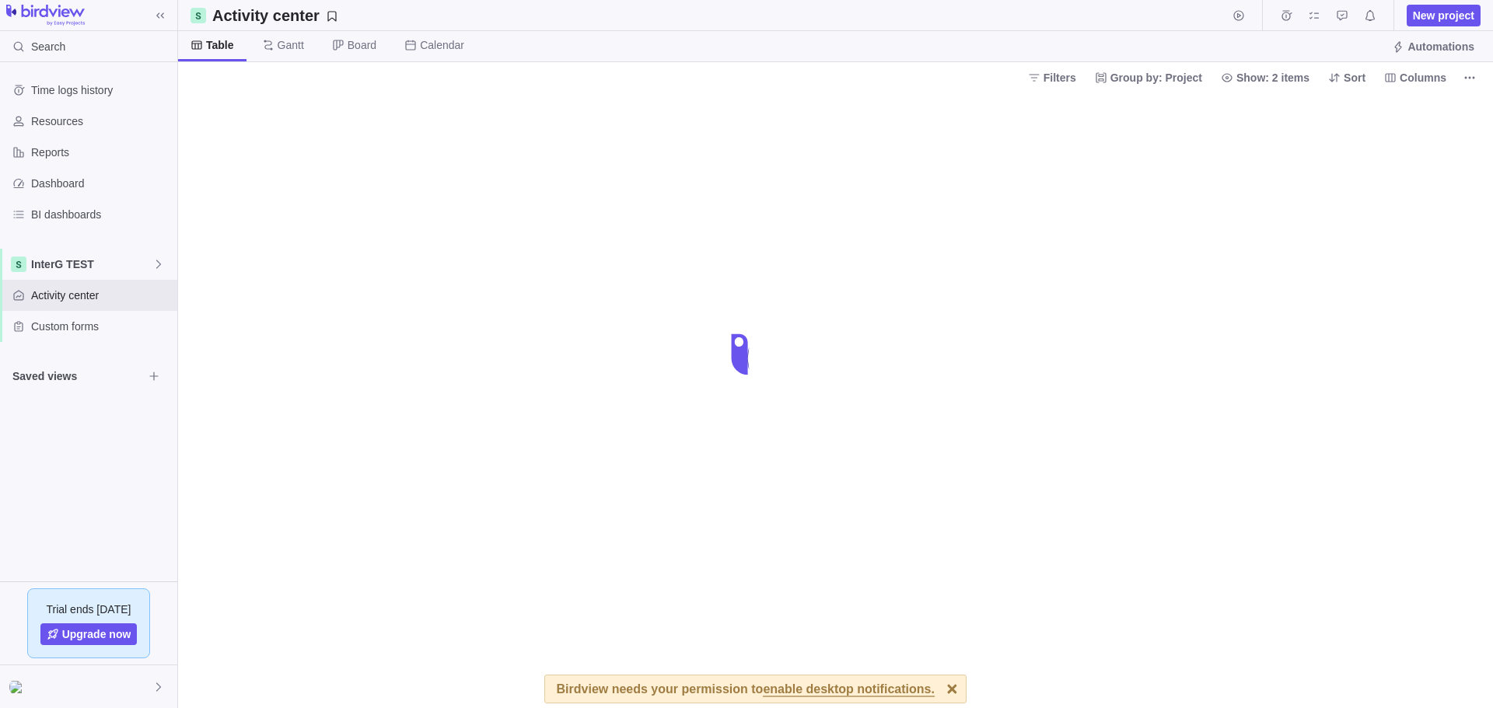  Describe the element at coordinates (1286, 16) in the screenshot. I see `span: Time logs` at that location.